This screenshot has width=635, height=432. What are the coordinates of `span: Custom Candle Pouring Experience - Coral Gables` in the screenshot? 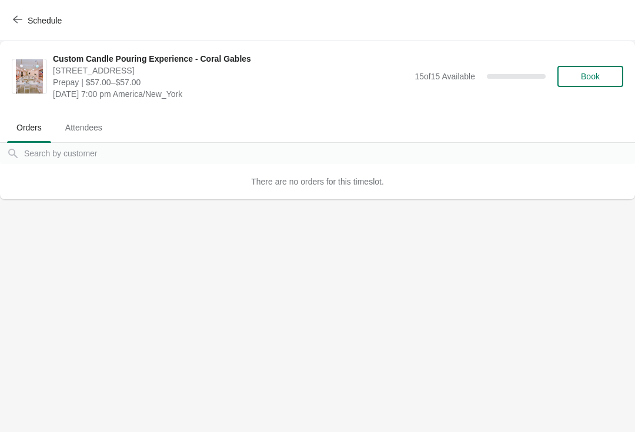 It's located at (230, 59).